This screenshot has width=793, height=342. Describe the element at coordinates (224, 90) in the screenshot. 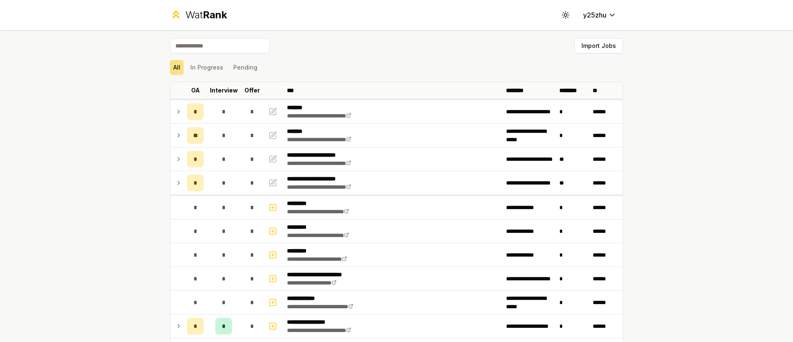

I see `p: Interview` at that location.